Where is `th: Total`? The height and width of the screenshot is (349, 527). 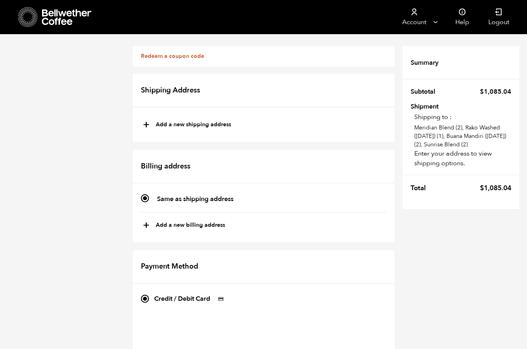
th: Total is located at coordinates (420, 188).